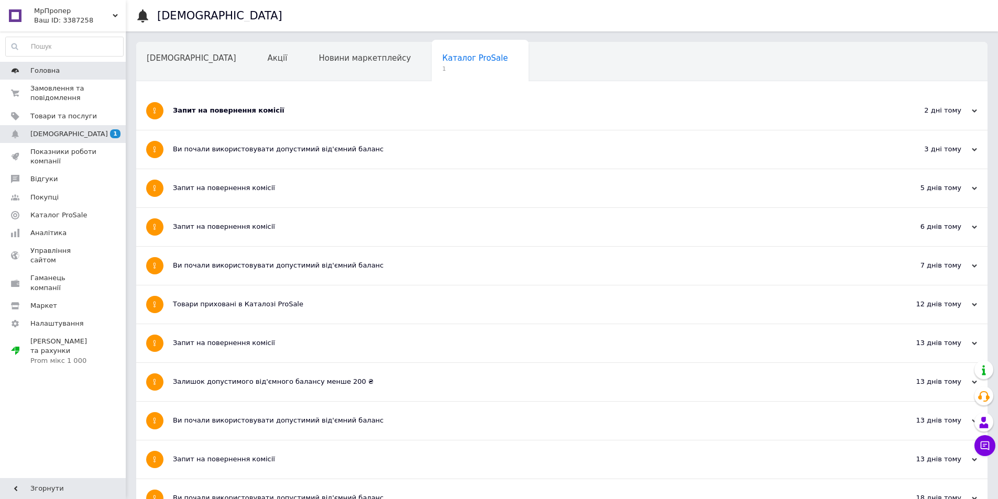 This screenshot has width=998, height=499. What do you see at coordinates (924, 188) in the screenshot?
I see `div: 5 днів тому` at bounding box center [924, 188].